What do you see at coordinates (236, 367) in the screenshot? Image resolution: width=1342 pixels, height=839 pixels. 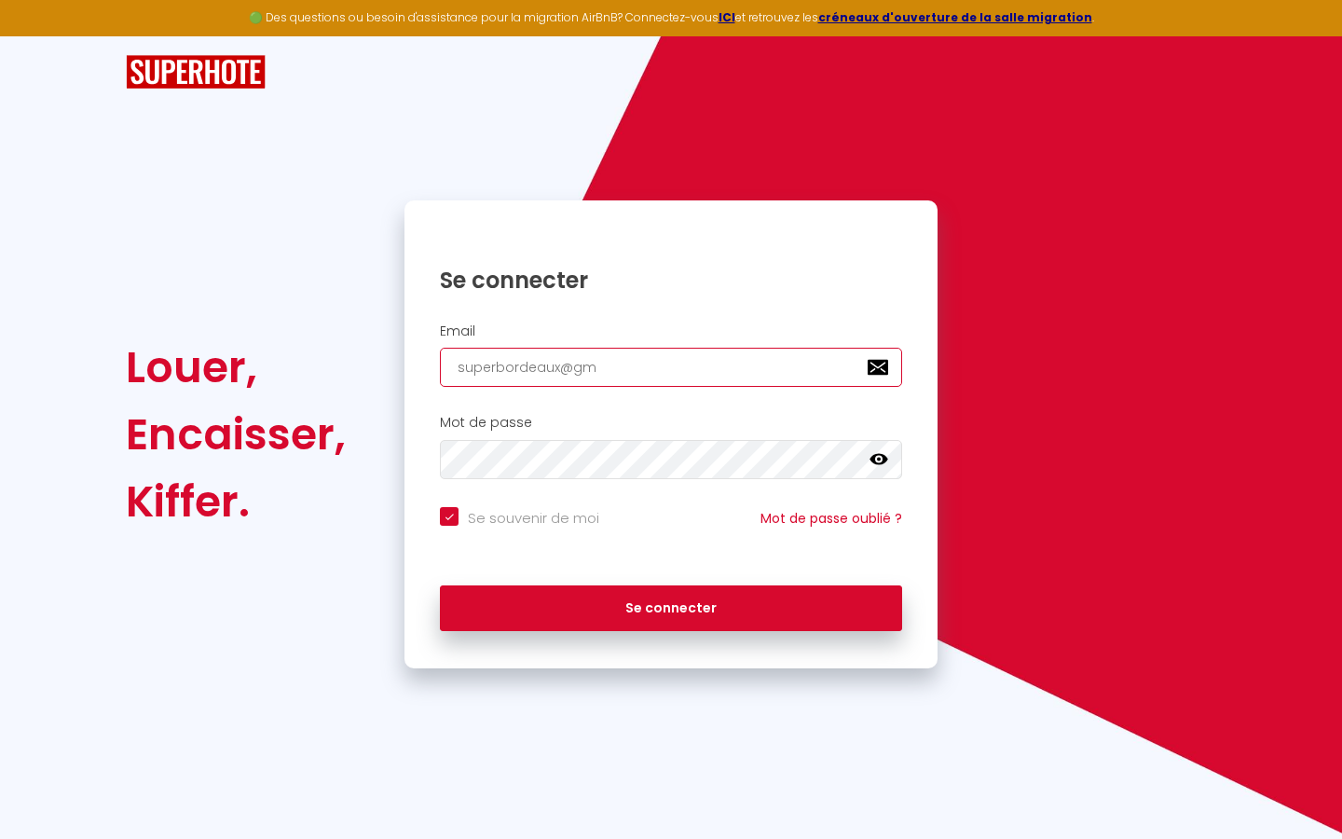 I see `div: Louer,` at bounding box center [236, 367].